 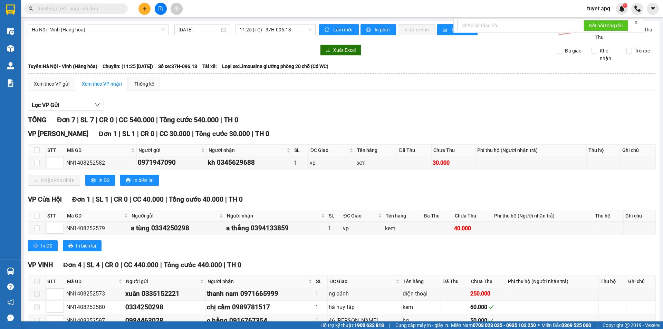 What do you see at coordinates (247, 150) in the screenshot?
I see `span: Người nhận` at bounding box center [247, 150].